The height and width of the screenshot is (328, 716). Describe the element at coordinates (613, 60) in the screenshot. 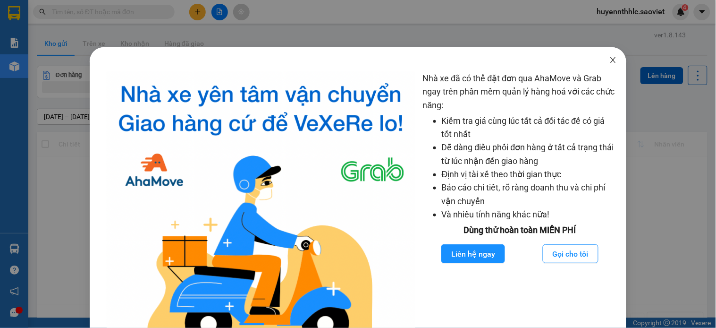

I see `button: Close` at that location.